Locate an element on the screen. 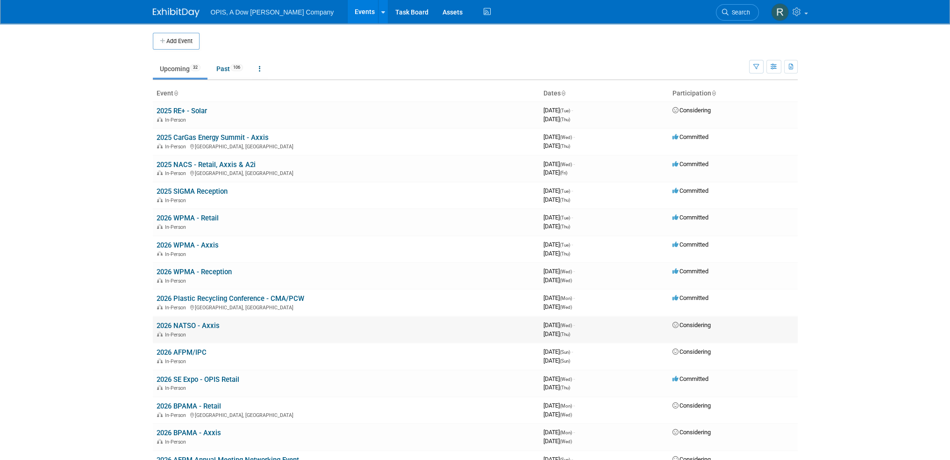  a: Sort by Participation Type is located at coordinates (714, 93).